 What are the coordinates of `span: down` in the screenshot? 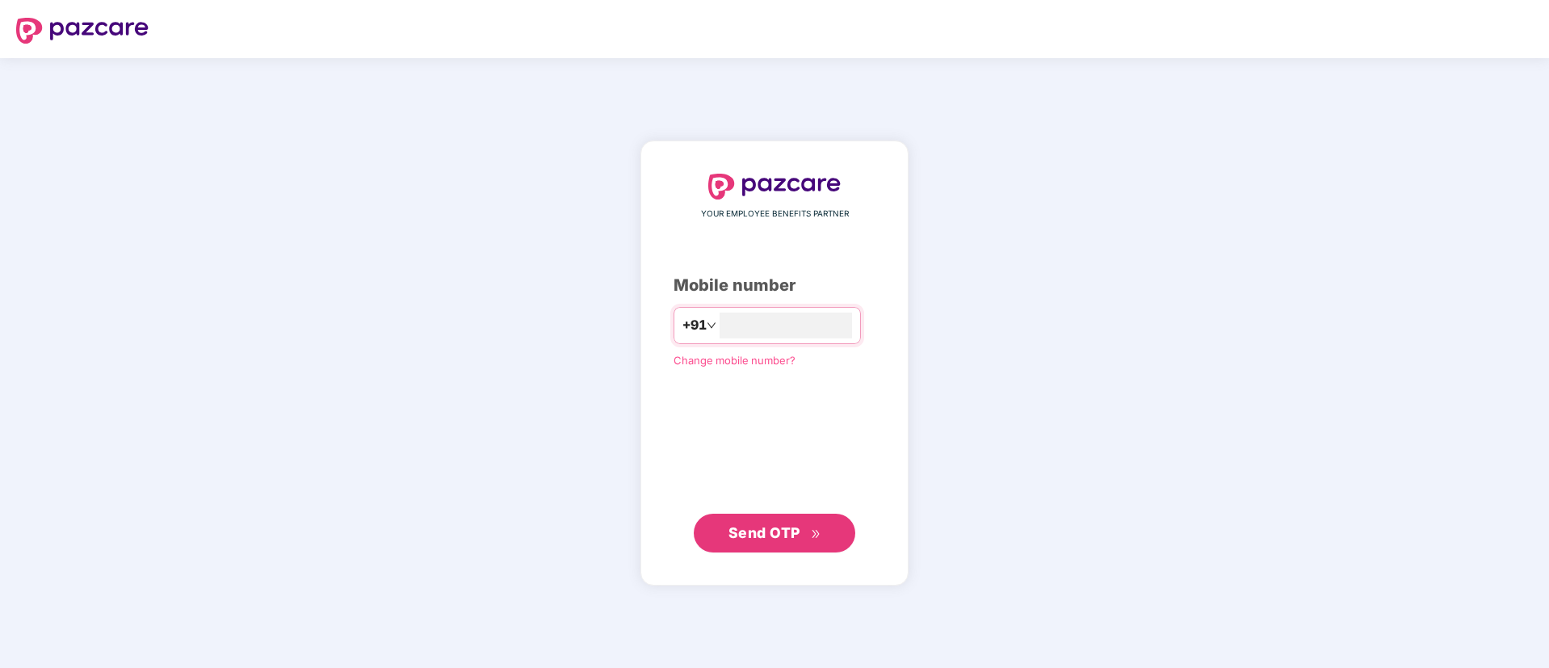 It's located at (712, 325).